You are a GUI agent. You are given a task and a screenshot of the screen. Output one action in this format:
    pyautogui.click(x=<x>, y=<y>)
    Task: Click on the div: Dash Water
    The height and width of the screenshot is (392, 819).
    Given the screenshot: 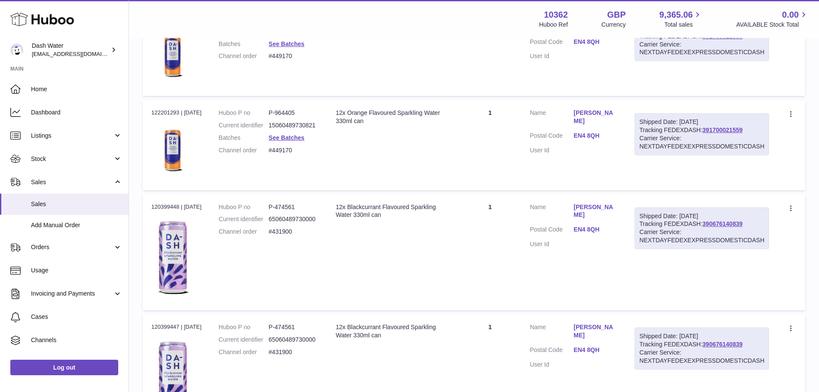 What is the action you would take?
    pyautogui.click(x=71, y=50)
    